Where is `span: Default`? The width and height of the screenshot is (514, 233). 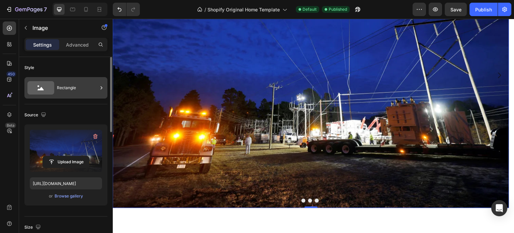 span: Default is located at coordinates (310, 9).